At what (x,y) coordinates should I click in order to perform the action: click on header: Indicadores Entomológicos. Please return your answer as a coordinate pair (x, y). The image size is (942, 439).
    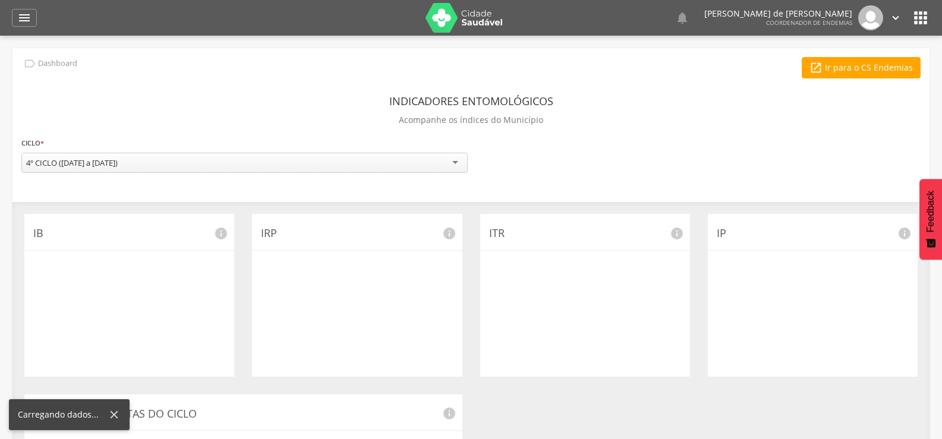
    Looking at the image, I should click on (471, 101).